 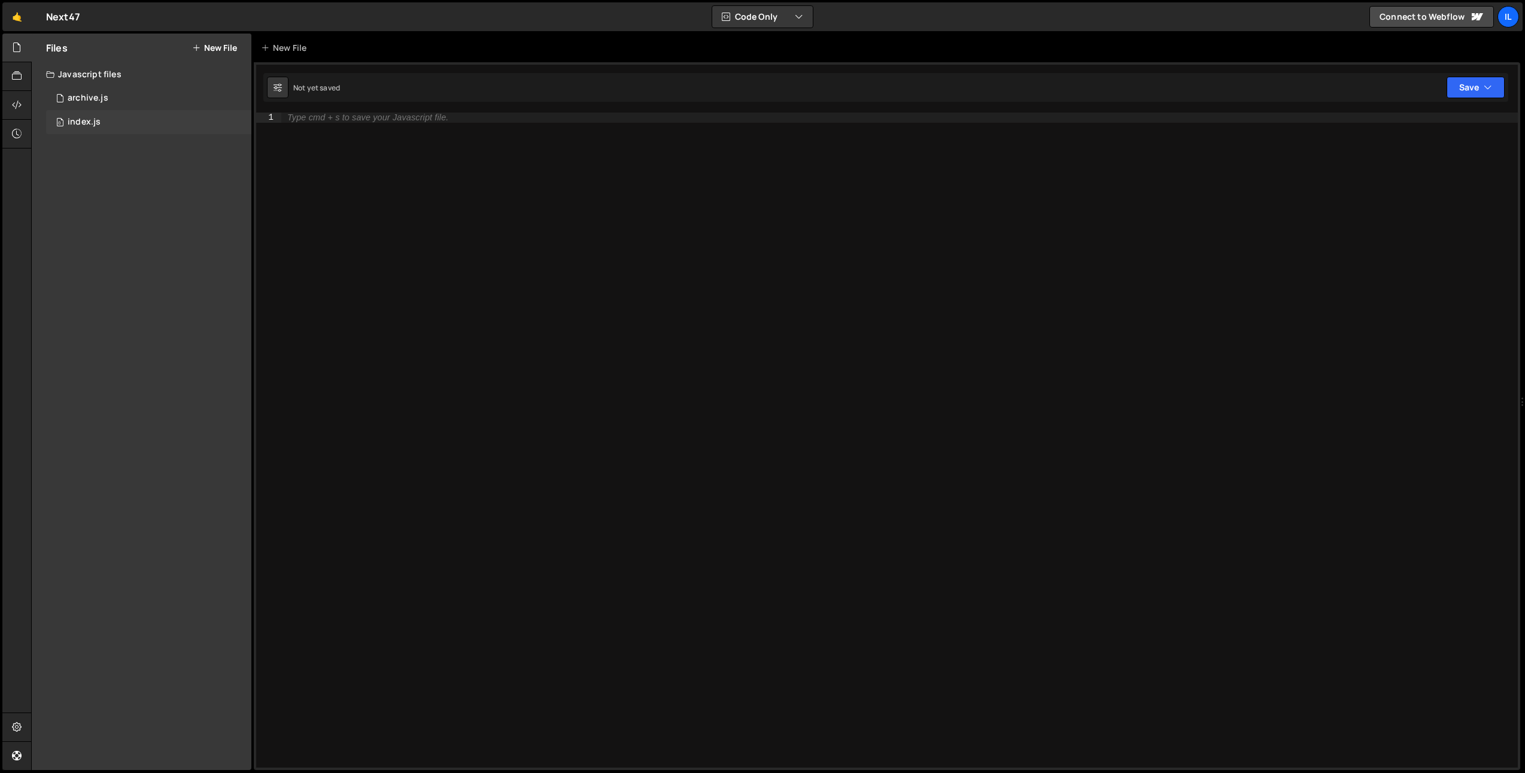 What do you see at coordinates (60, 123) in the screenshot?
I see `span: 0` at bounding box center [60, 123].